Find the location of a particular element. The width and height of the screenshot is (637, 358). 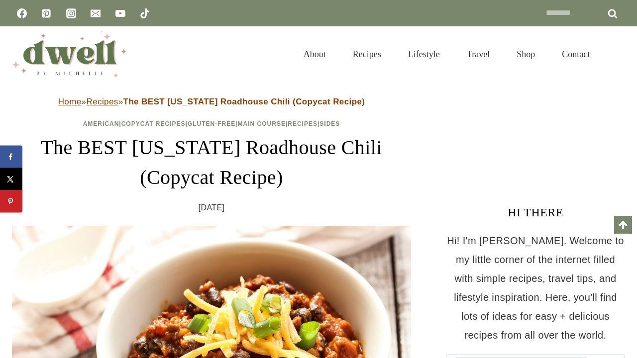

a: Instagram is located at coordinates (71, 13).